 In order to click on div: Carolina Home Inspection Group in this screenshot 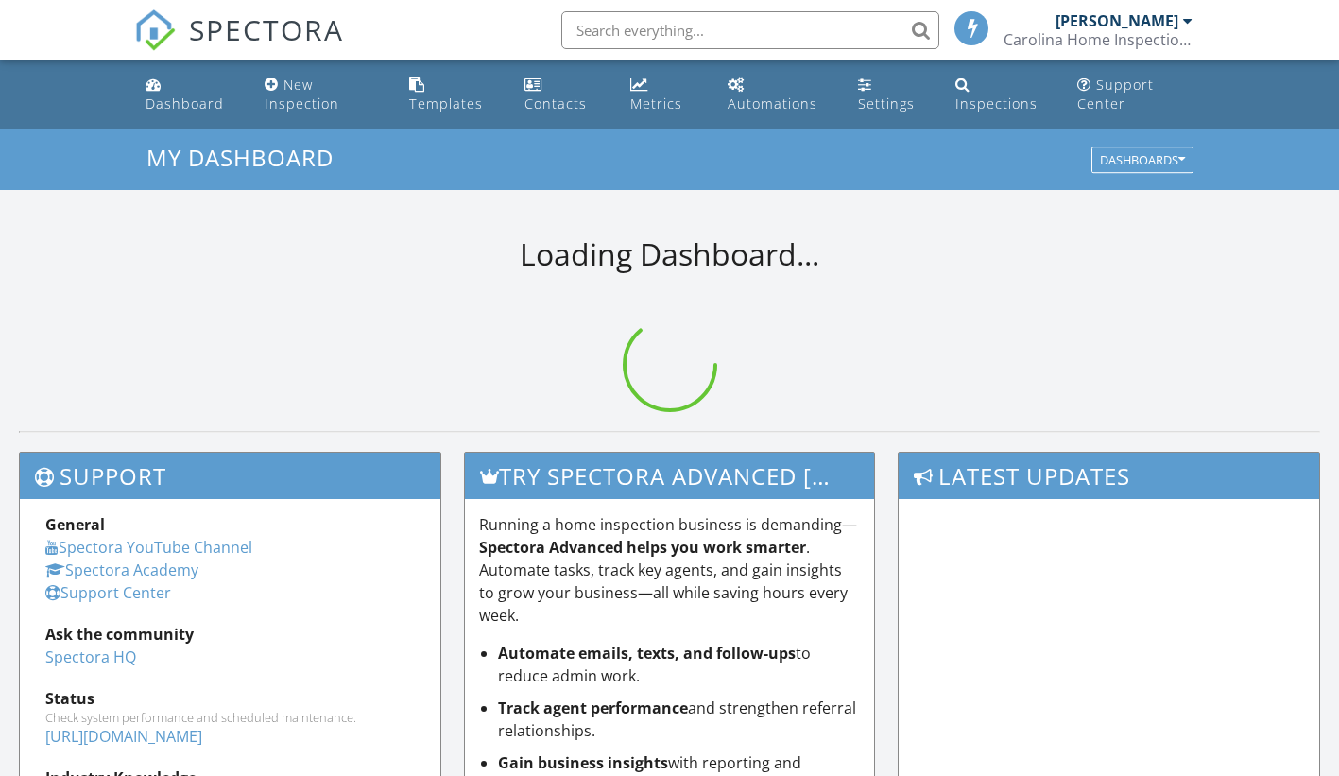, I will do `click(1098, 40)`.